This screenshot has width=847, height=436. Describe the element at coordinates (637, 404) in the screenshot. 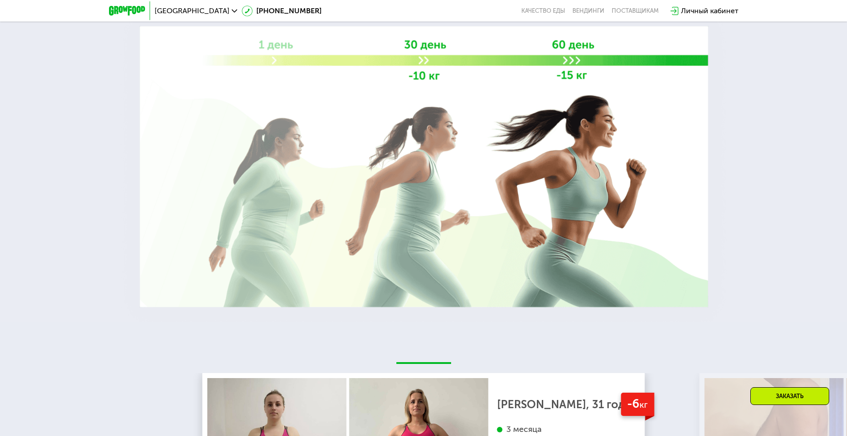

I see `div: -6` at that location.